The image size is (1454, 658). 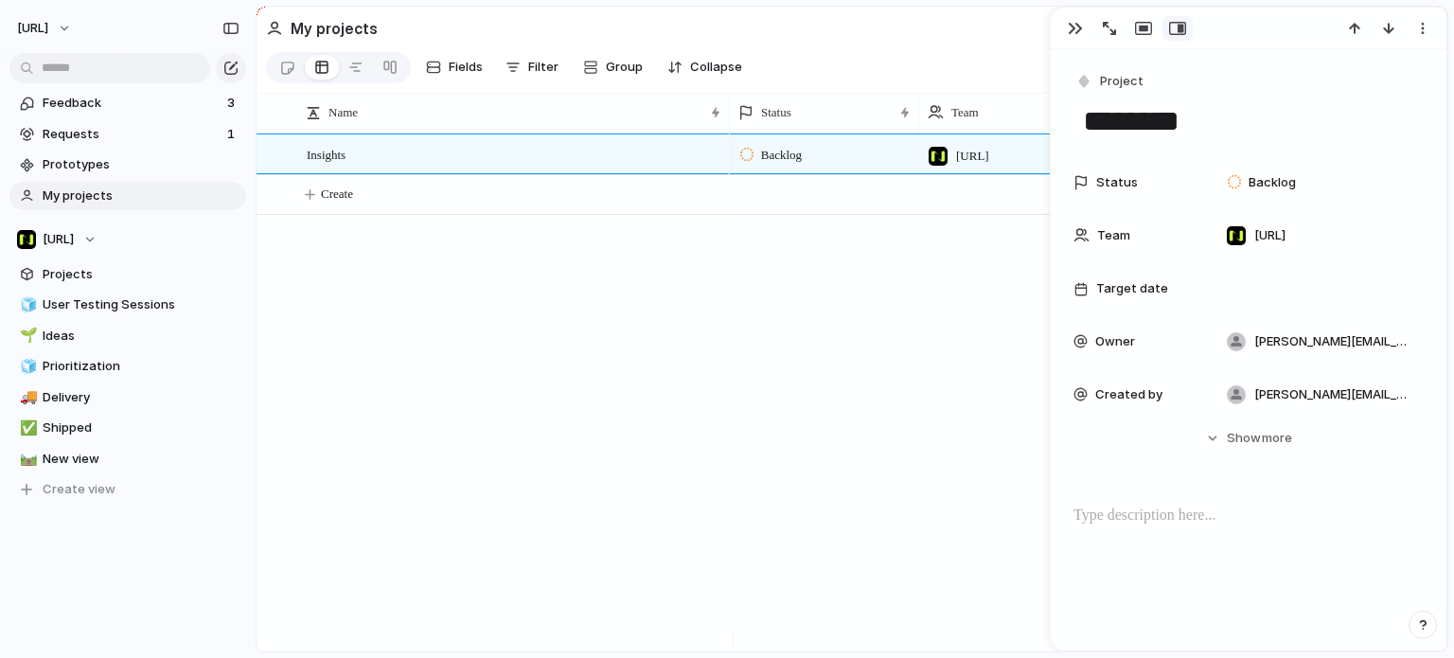 What do you see at coordinates (128, 134) in the screenshot?
I see `a: Requests1` at bounding box center [128, 134].